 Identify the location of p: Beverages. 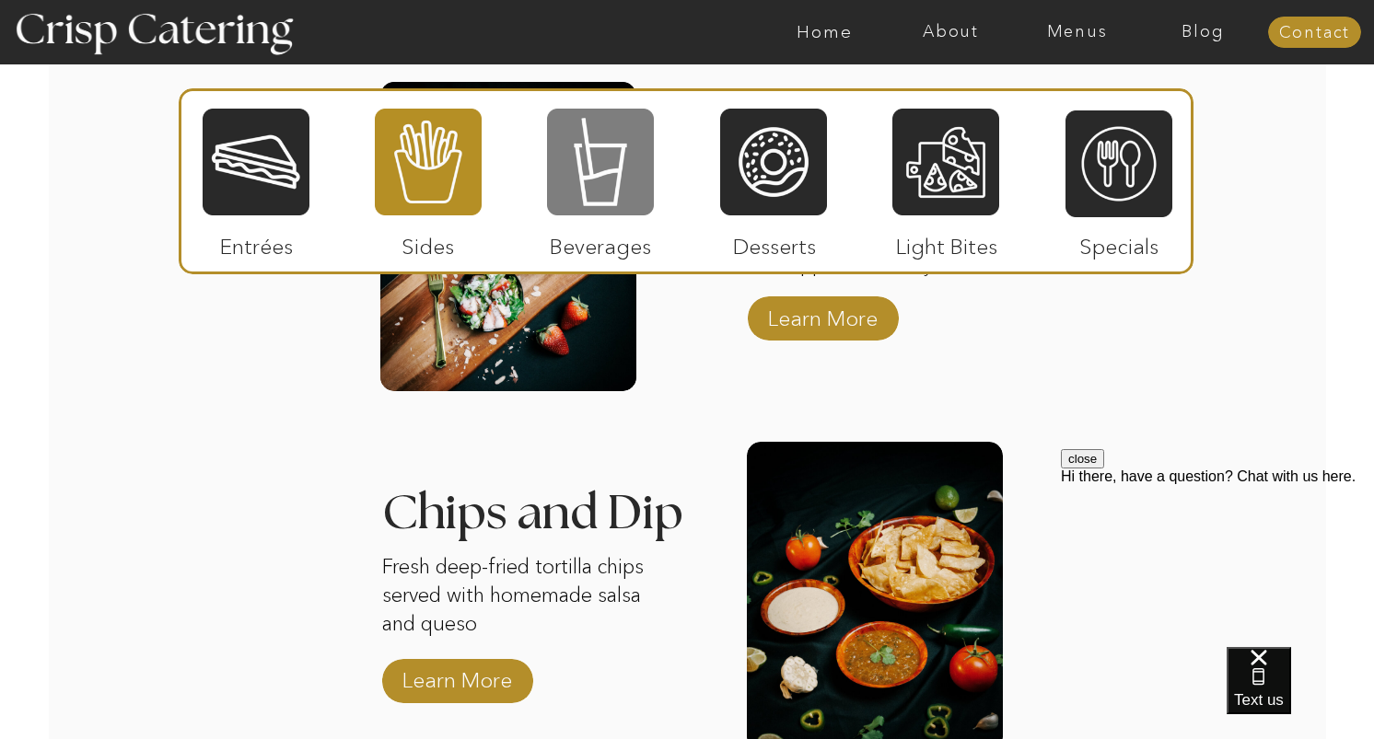
(599, 242).